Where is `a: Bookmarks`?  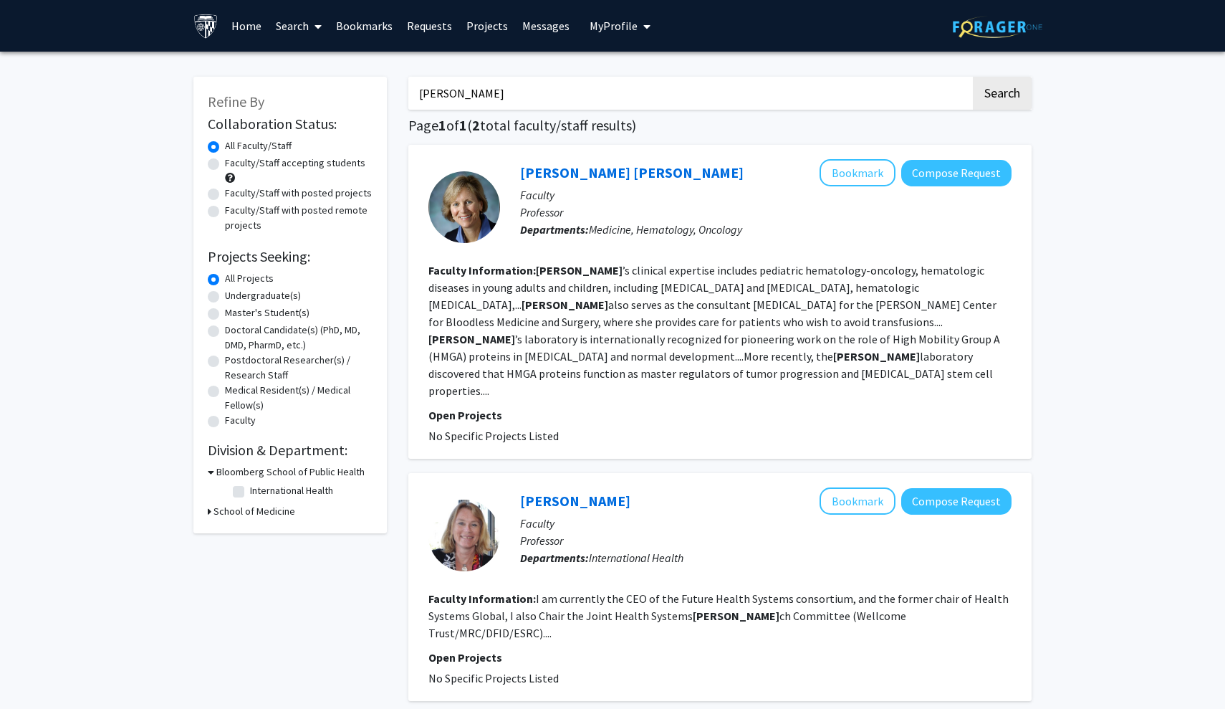
a: Bookmarks is located at coordinates (364, 26).